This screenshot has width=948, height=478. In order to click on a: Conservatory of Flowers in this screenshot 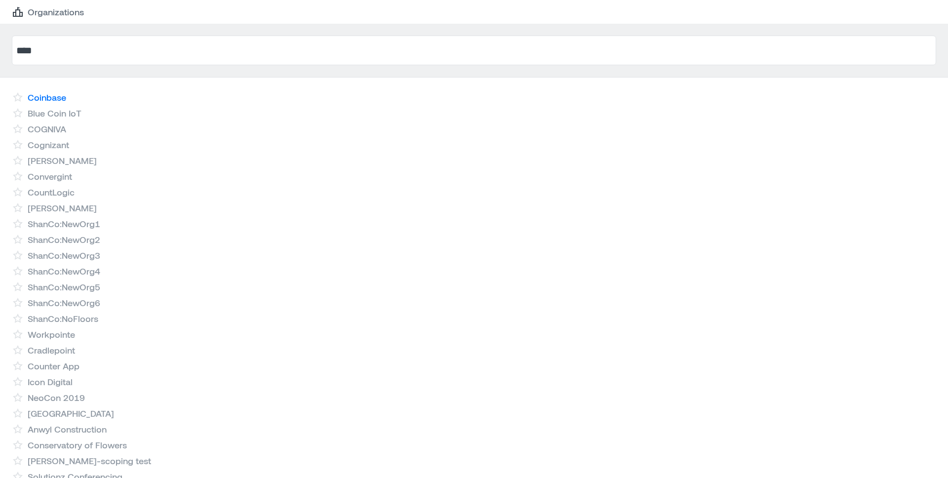, I will do `click(77, 445)`.